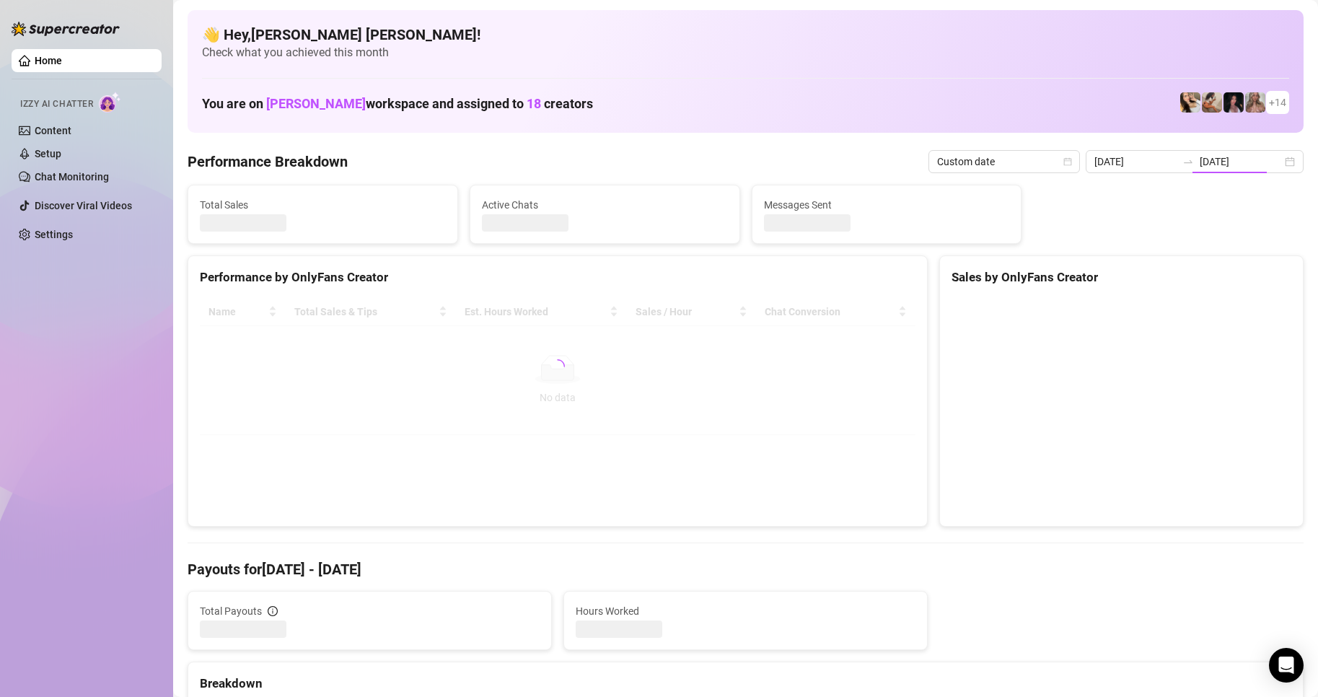 Image resolution: width=1318 pixels, height=697 pixels. What do you see at coordinates (1188, 162) in the screenshot?
I see `span: to` at bounding box center [1188, 162].